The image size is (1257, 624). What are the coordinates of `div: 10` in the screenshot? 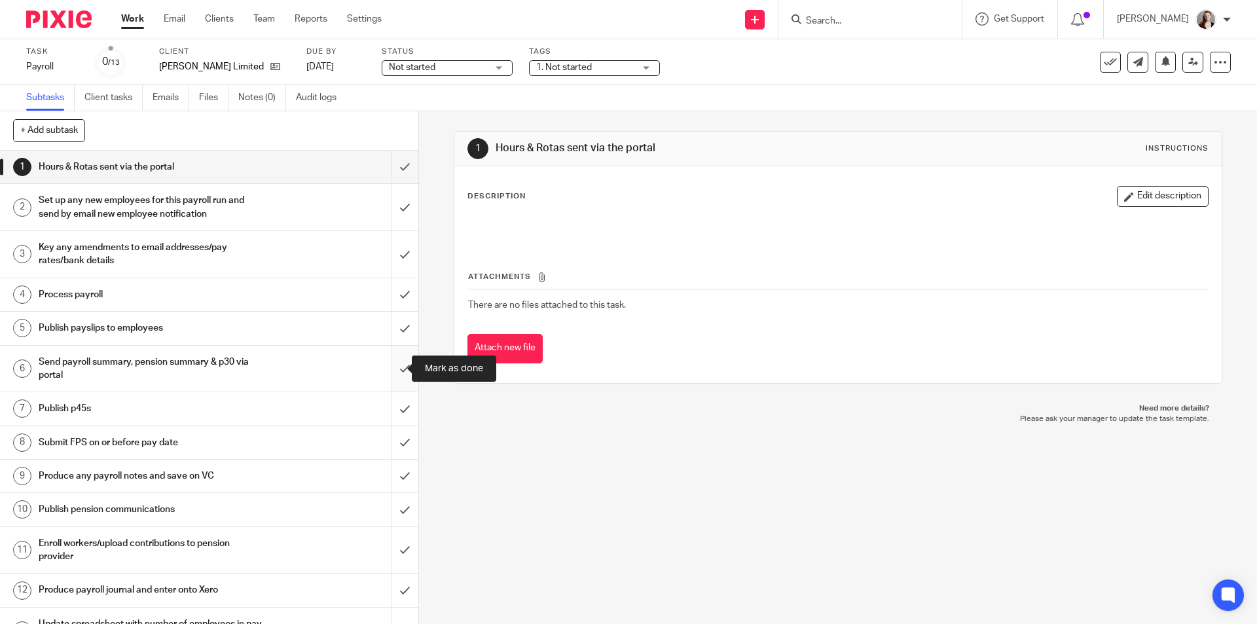 It's located at (22, 509).